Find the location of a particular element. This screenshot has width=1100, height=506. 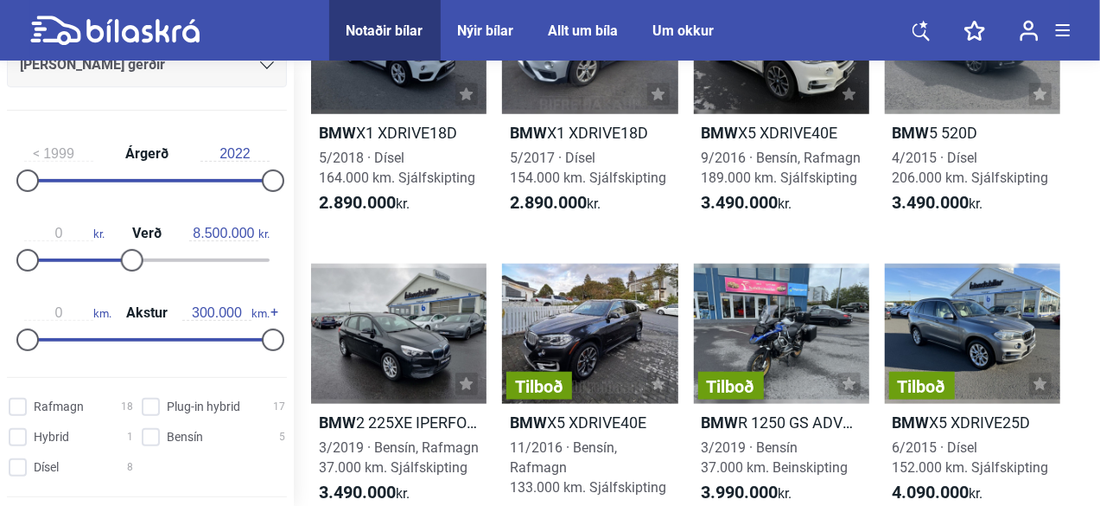

span: Verð is located at coordinates (147, 233).